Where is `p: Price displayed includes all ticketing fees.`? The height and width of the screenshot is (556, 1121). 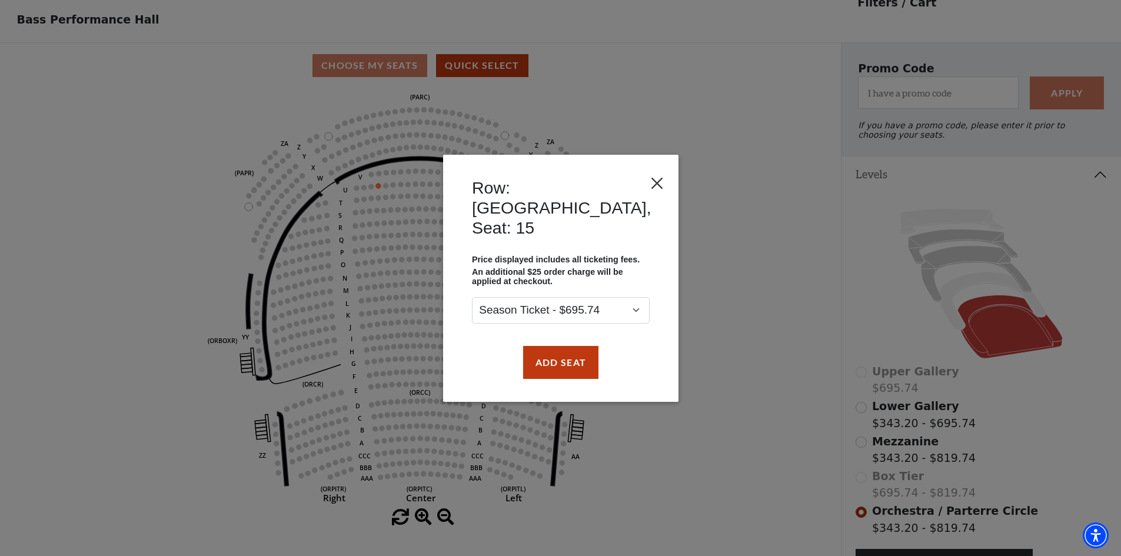 p: Price displayed includes all ticketing fees. is located at coordinates (561, 259).